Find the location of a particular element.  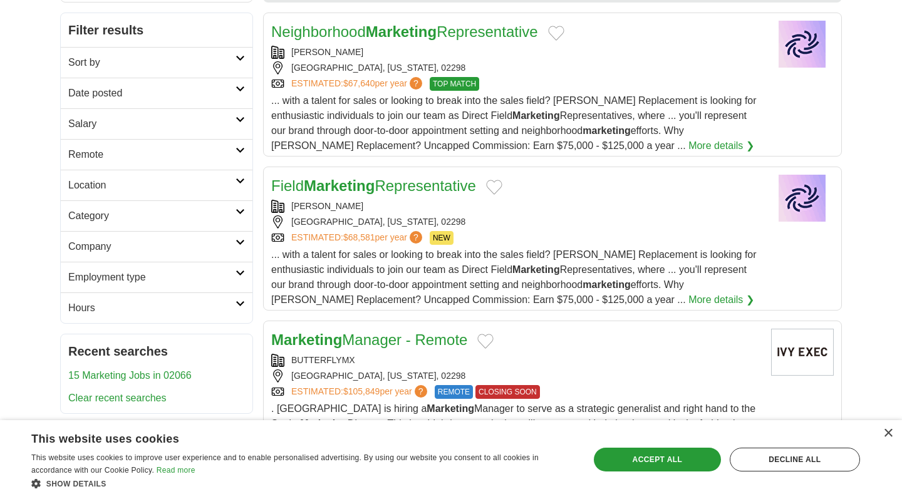

a: Salary is located at coordinates (157, 123).